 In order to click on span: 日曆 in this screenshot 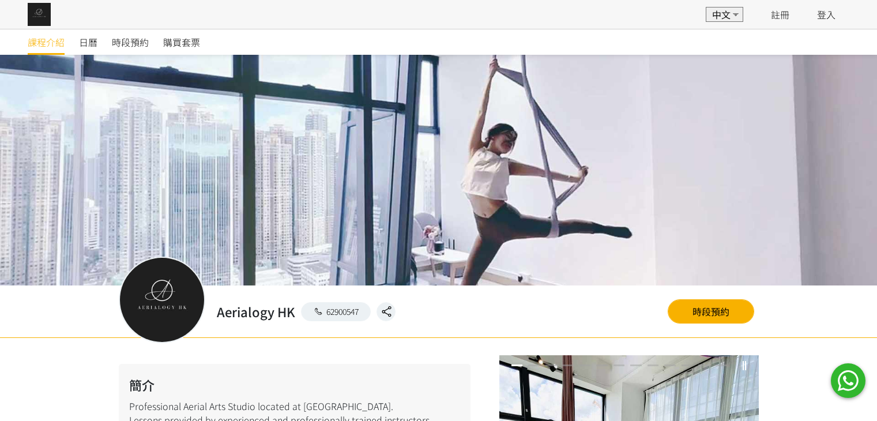, I will do `click(88, 42)`.